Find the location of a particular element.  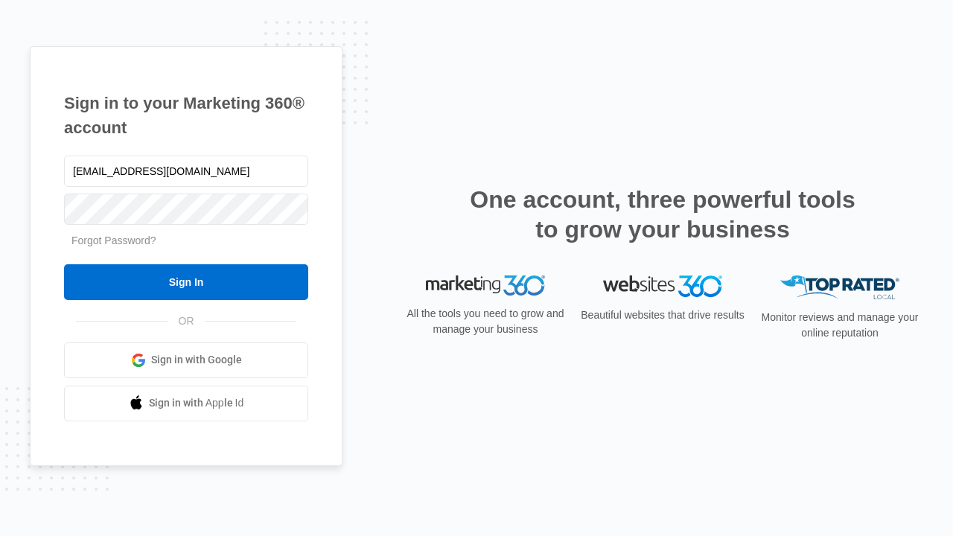

p: Beautiful websites that drive results is located at coordinates (663, 315).